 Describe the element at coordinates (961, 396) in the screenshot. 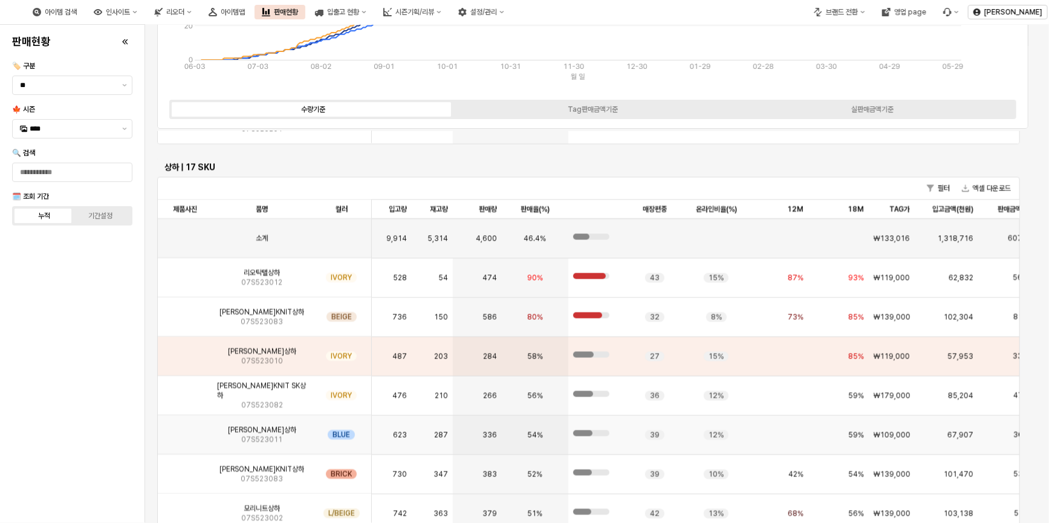

I see `span: 85,204` at that location.